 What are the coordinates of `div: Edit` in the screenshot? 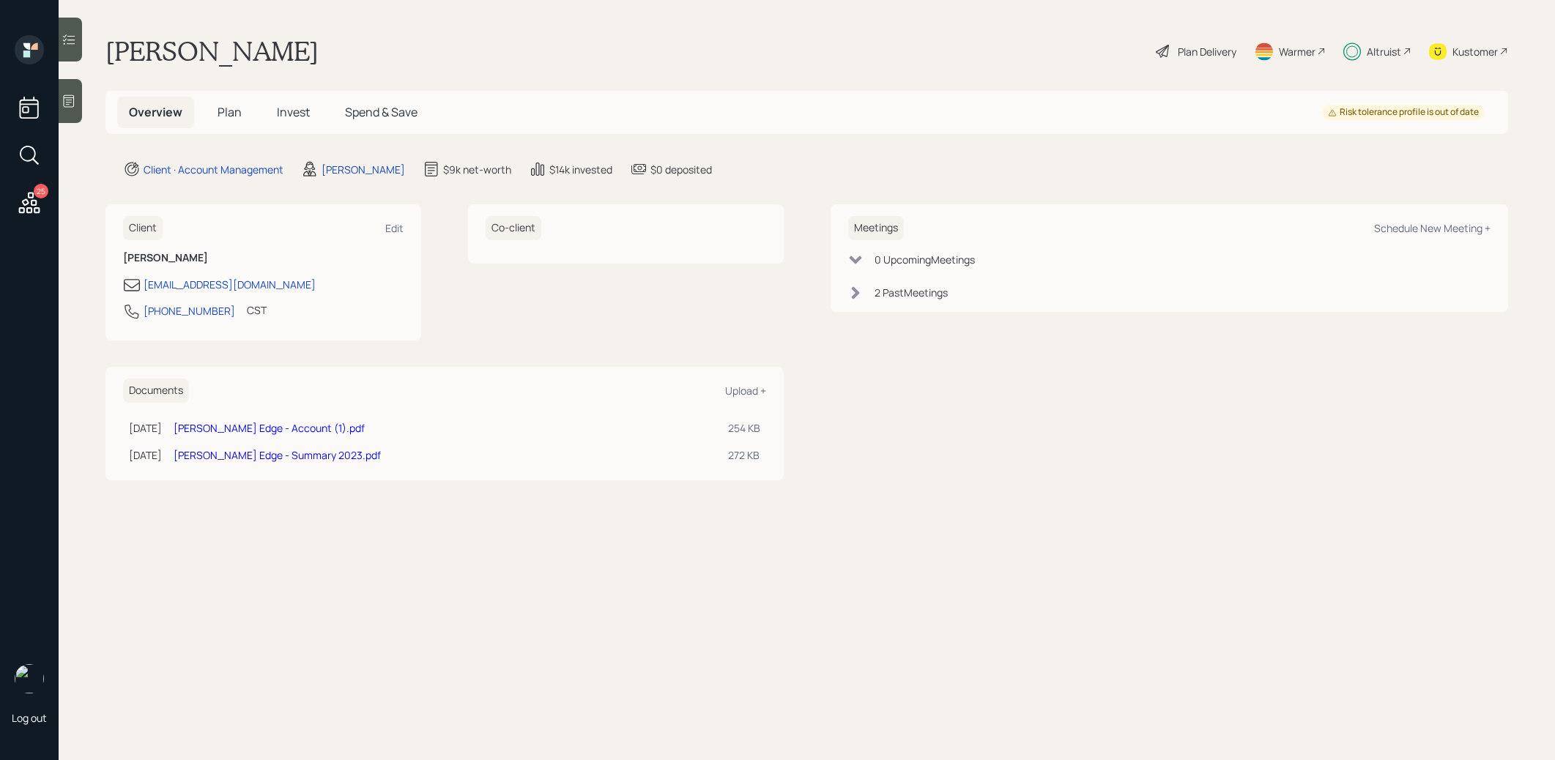 It's located at (394, 228).